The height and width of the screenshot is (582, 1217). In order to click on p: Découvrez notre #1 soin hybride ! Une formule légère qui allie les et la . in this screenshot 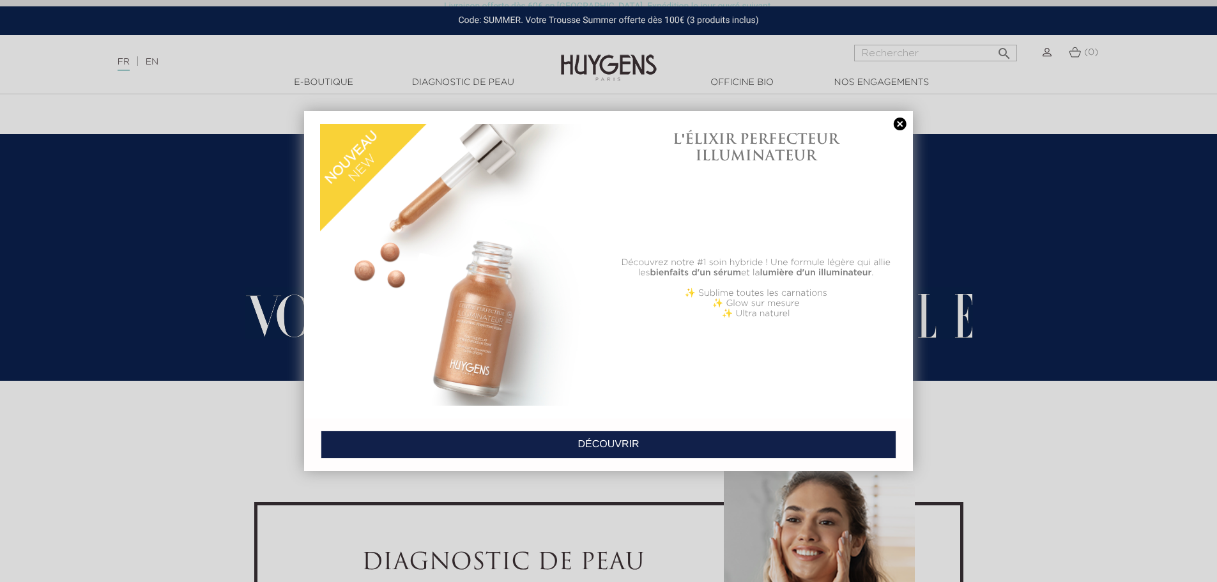, I will do `click(756, 268)`.